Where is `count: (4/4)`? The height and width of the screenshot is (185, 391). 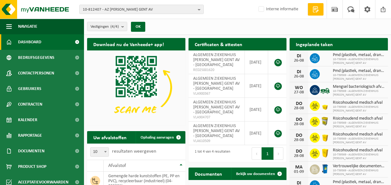 count: (4/4) is located at coordinates (115, 26).